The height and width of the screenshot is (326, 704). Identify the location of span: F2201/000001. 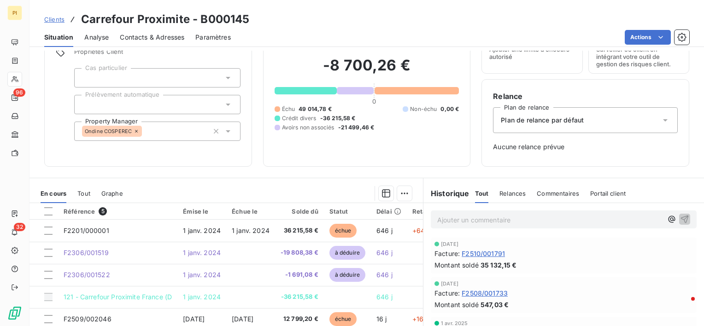
(86, 230).